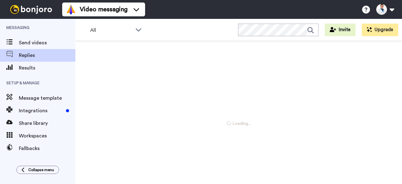 The image size is (402, 184). Describe the element at coordinates (38, 170) in the screenshot. I see `button: Collapse menu` at that location.